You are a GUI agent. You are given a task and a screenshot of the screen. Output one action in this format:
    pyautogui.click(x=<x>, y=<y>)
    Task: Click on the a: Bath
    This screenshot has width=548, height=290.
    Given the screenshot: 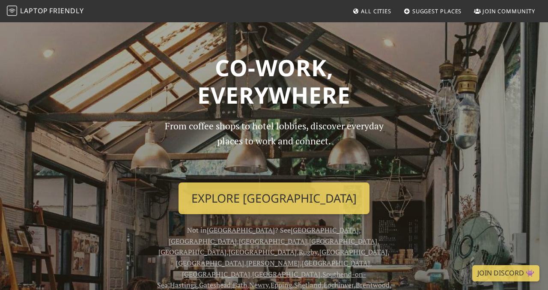 What is the action you would take?
    pyautogui.click(x=240, y=285)
    